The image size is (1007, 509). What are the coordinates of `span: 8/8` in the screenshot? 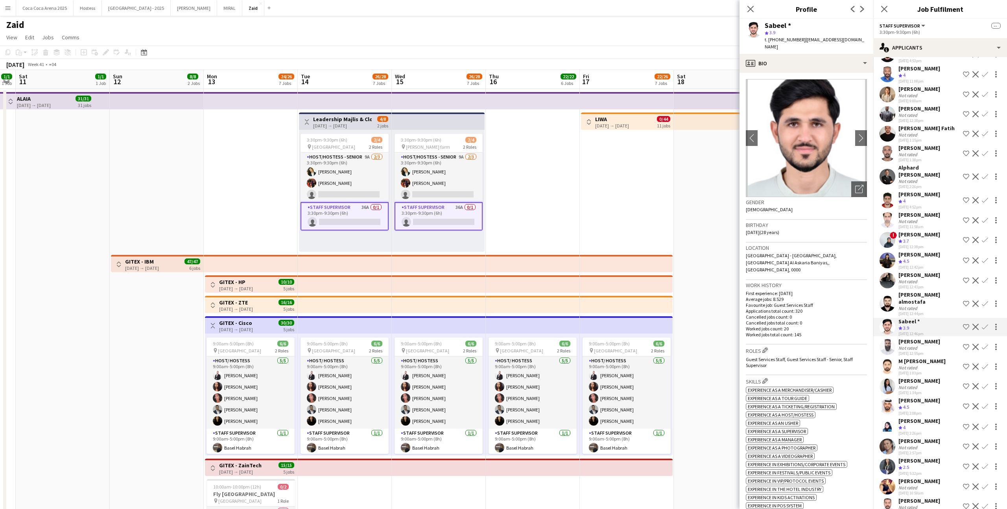 It's located at (193, 76).